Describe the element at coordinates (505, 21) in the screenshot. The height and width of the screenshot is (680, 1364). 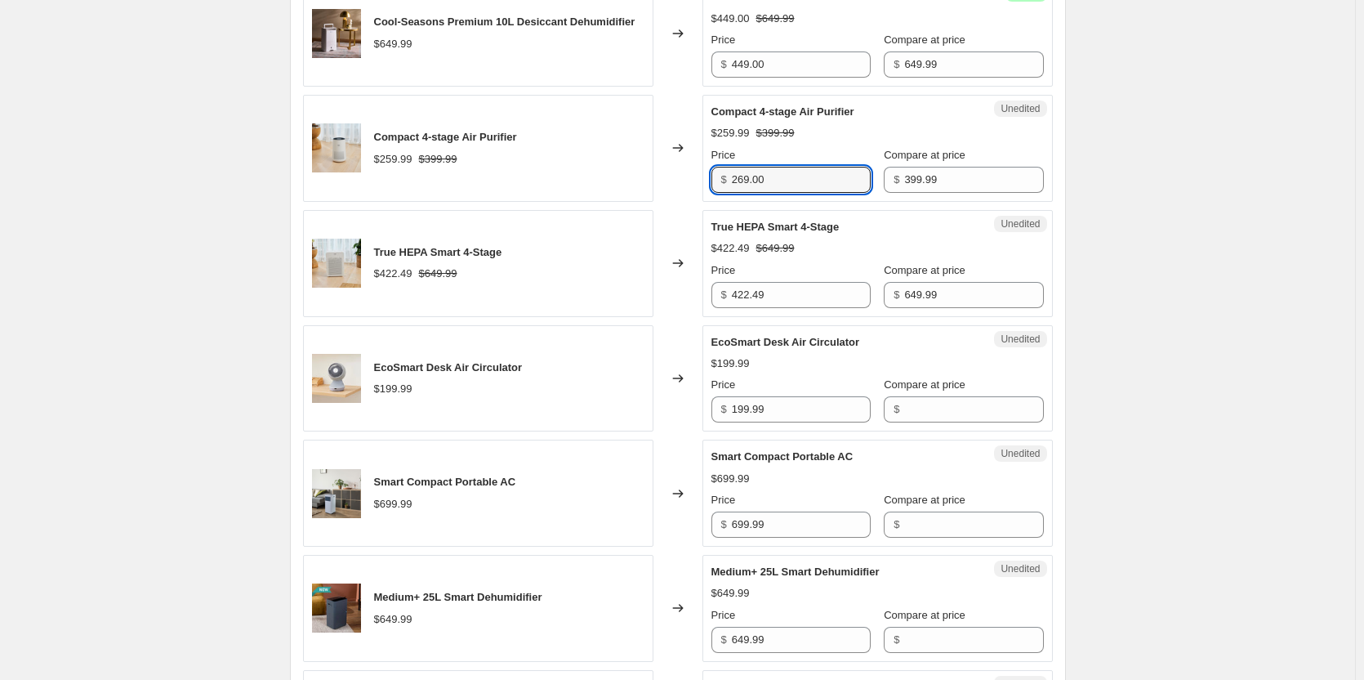
I see `span: Cool-Seasons Premium 10L Desiccant Dehumidifier` at that location.